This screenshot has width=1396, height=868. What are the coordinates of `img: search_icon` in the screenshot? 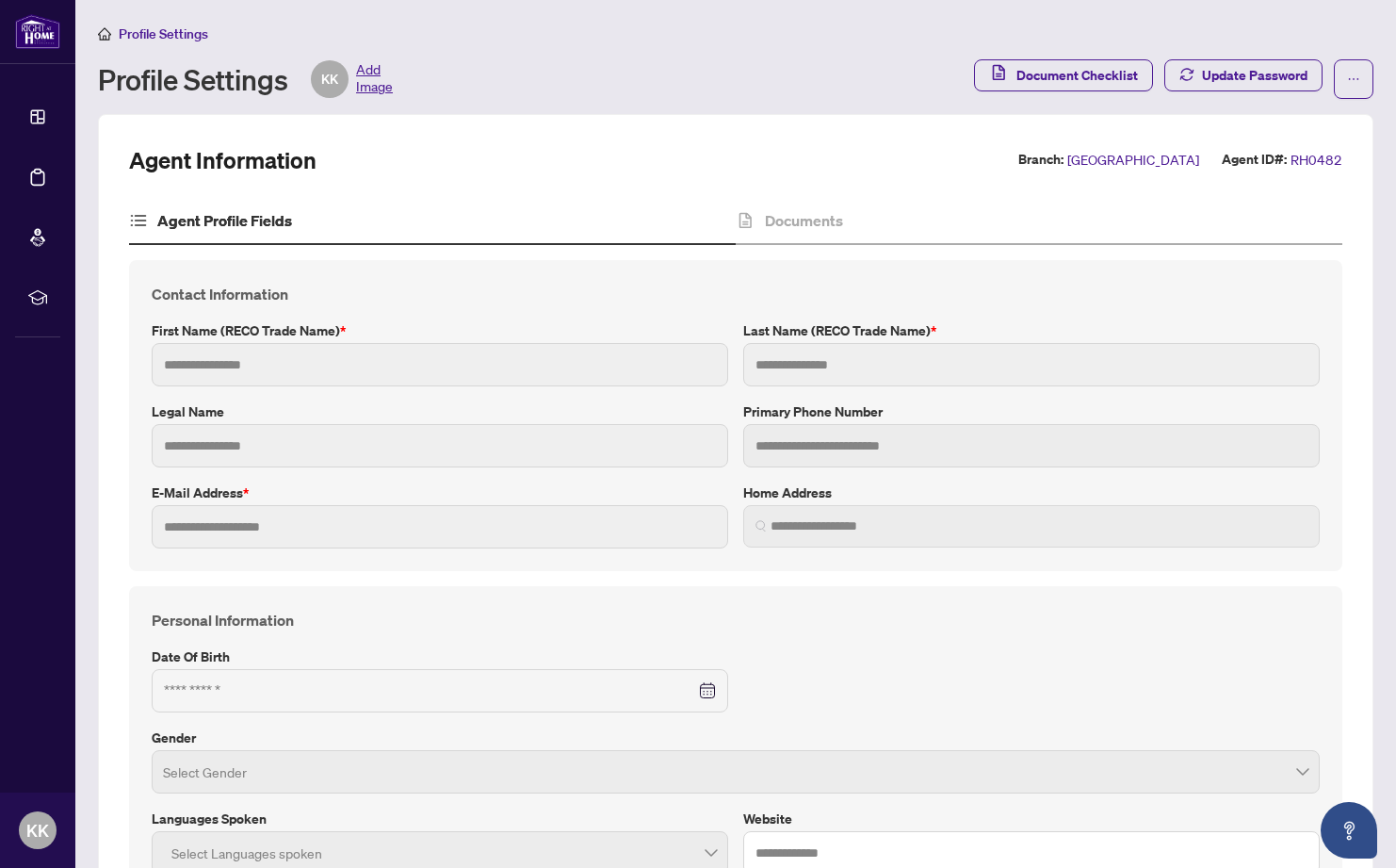 It's located at (761, 526).